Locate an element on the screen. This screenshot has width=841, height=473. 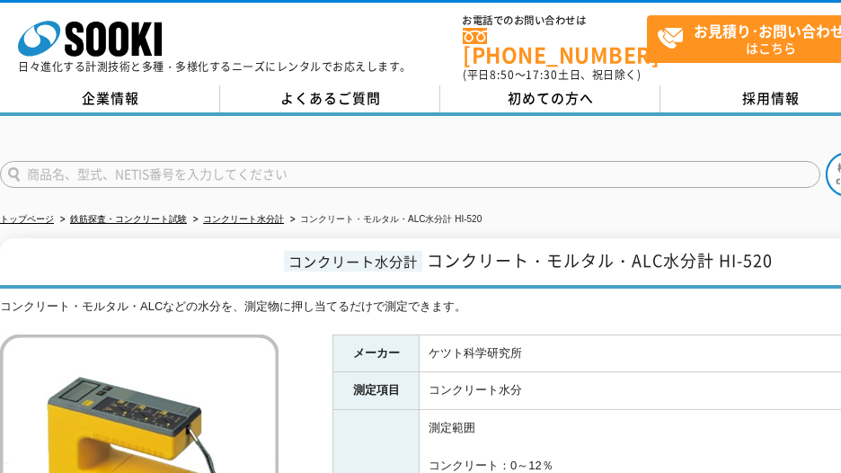
span: コンクリート水分計 is located at coordinates (353, 261).